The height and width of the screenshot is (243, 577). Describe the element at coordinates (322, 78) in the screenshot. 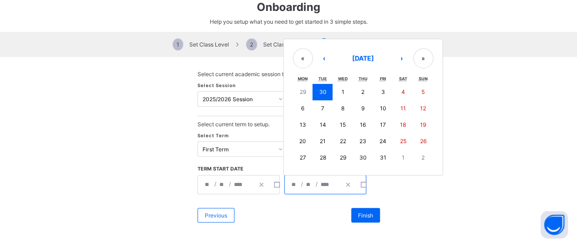

I see `abbr: Tuesday` at that location.